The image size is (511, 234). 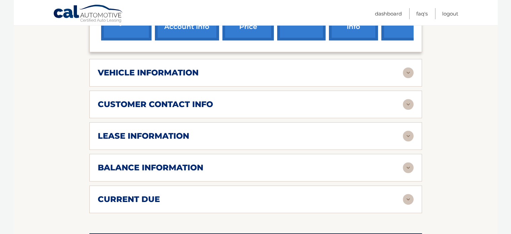 I want to click on h2: customer contact info, so click(x=155, y=104).